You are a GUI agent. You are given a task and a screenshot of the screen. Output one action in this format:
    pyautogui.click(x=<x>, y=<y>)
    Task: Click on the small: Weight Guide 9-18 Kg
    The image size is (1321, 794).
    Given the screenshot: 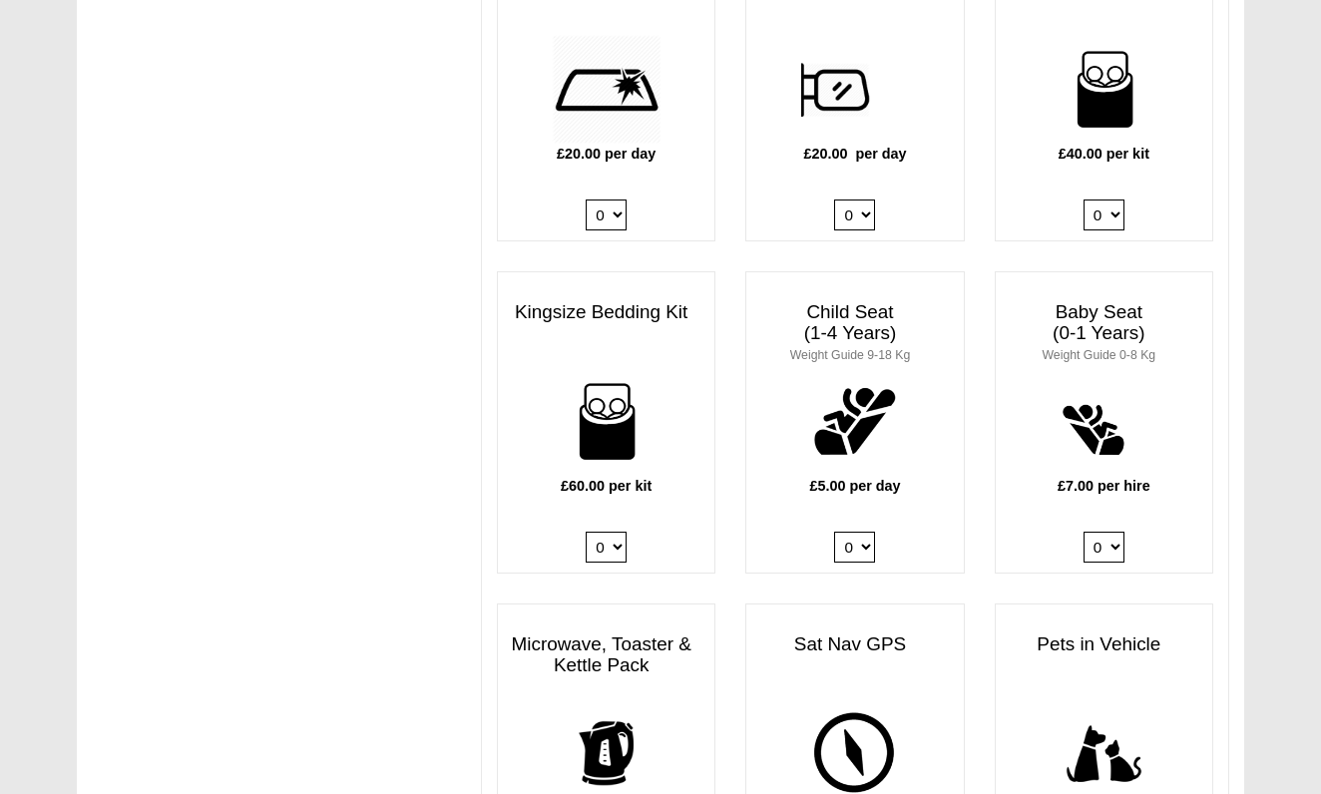 What is the action you would take?
    pyautogui.click(x=850, y=355)
    